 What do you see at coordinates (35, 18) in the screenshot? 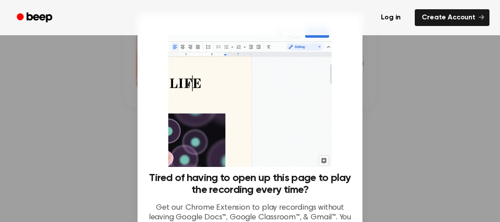
I see `a: Beep` at bounding box center [35, 18].